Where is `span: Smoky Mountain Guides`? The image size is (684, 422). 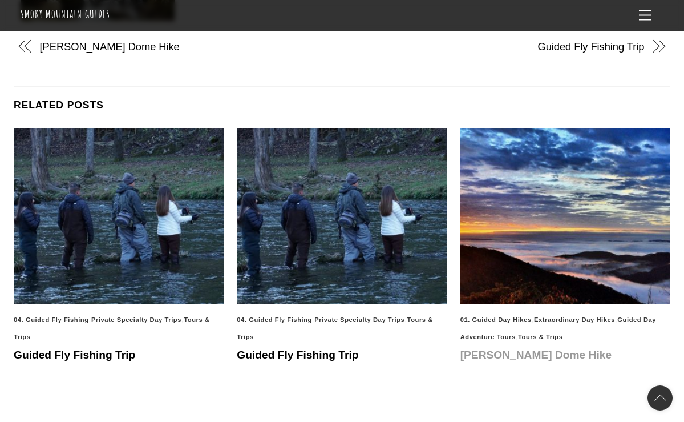 span: Smoky Mountain Guides is located at coordinates (65, 14).